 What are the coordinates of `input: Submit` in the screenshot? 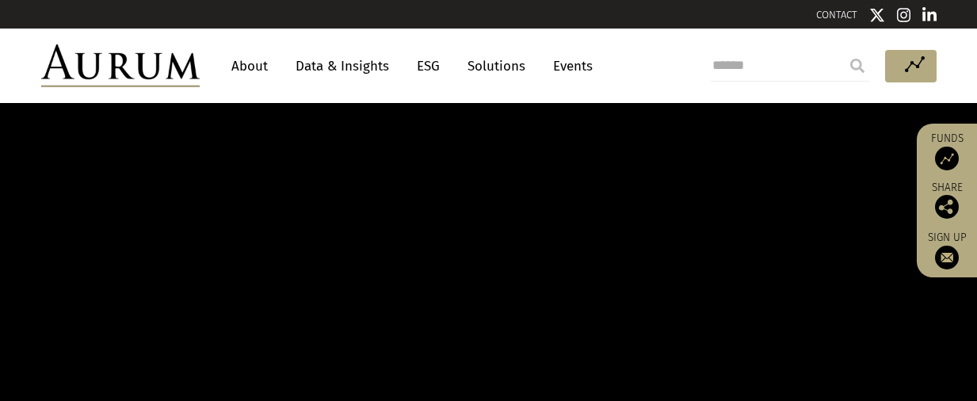 It's located at (857, 66).